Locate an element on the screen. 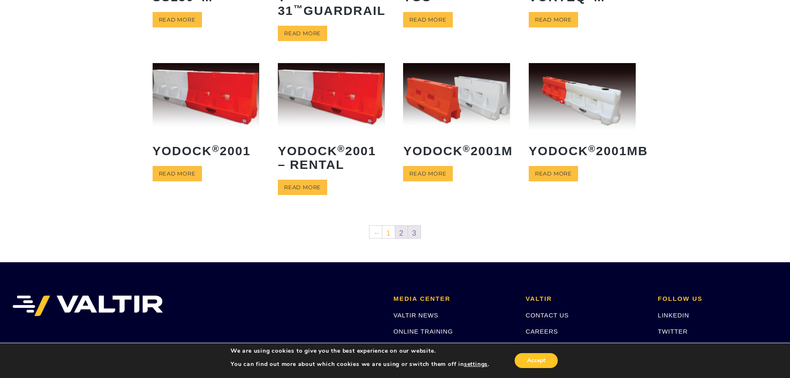 This screenshot has width=790, height=378. a: Read more about “Yodock® 2001M” is located at coordinates (427, 173).